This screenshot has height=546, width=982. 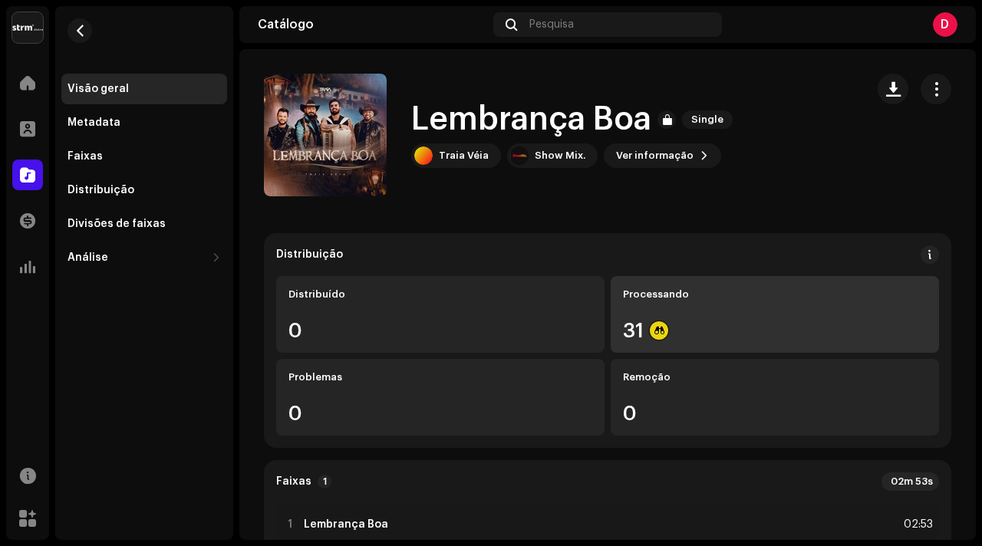 I want to click on re-m-nav-item: Faixas, so click(x=144, y=156).